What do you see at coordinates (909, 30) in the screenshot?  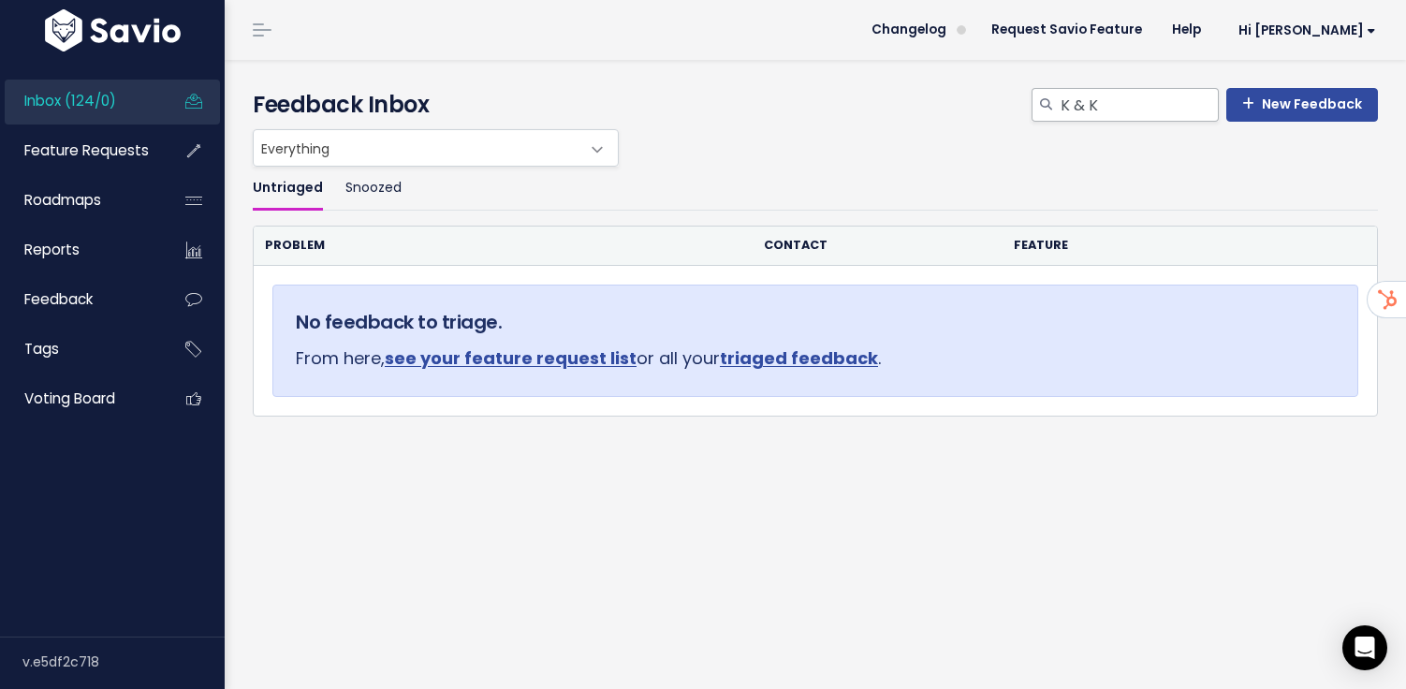 I see `span: Changelog` at bounding box center [909, 30].